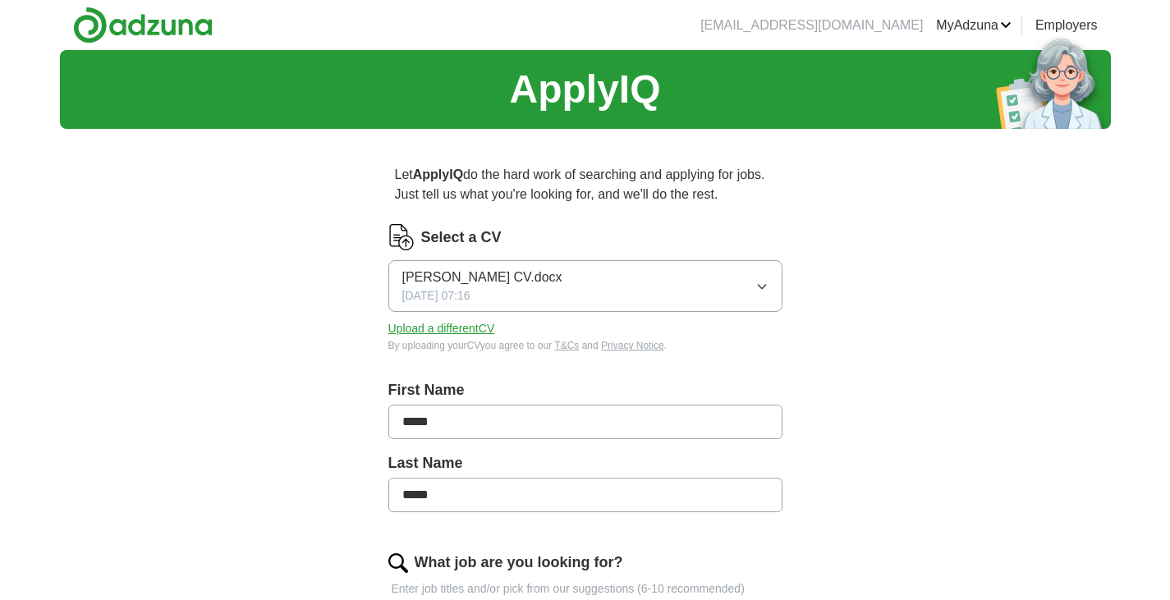  Describe the element at coordinates (398, 563) in the screenshot. I see `img: search.png` at that location.